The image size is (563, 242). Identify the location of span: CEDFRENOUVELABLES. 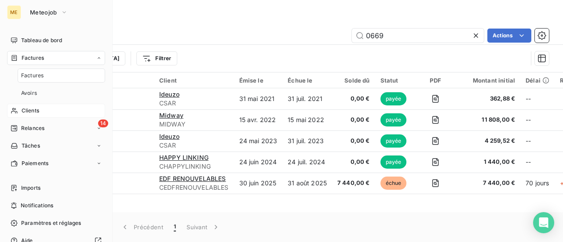
(194, 188).